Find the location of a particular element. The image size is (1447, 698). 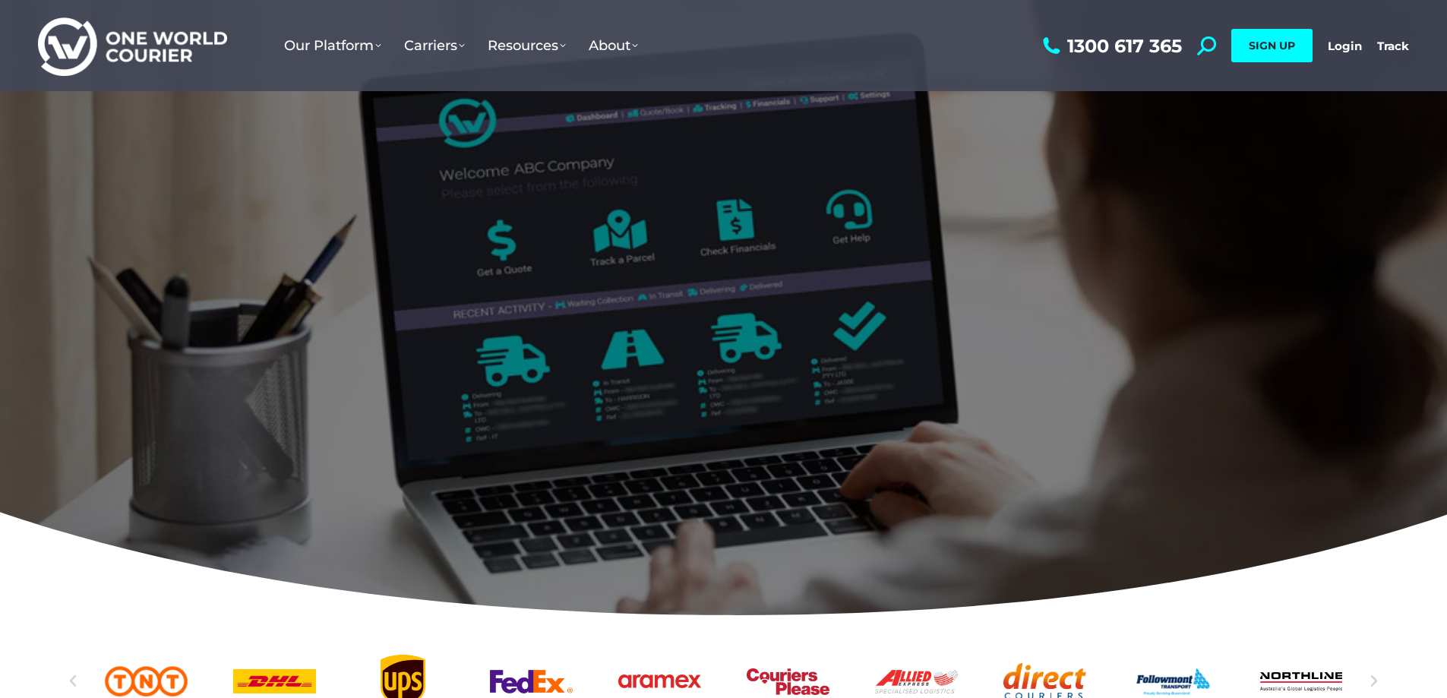

img: One World Courier is located at coordinates (132, 46).